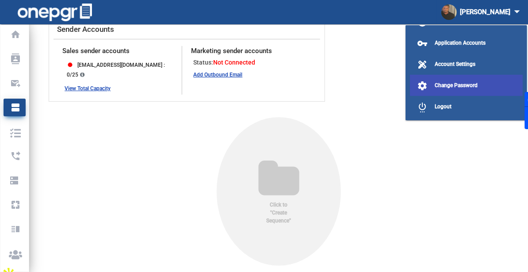 The width and height of the screenshot is (528, 272). Describe the element at coordinates (422, 43) in the screenshot. I see `mat-icon: vpn_key` at that location.